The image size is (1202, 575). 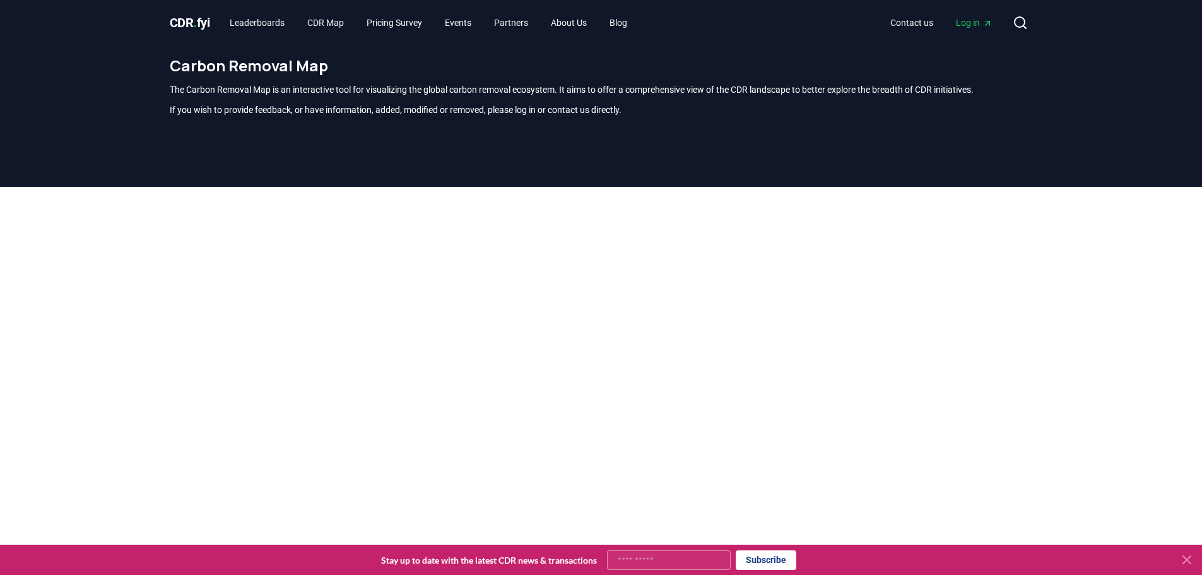 What do you see at coordinates (511, 23) in the screenshot?
I see `a: Partners` at bounding box center [511, 23].